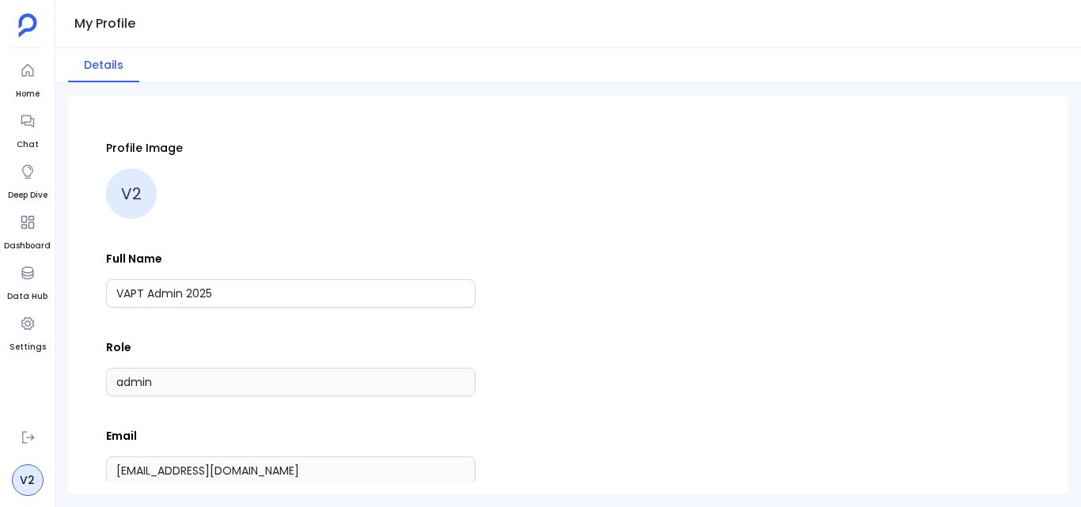  Describe the element at coordinates (131, 194) in the screenshot. I see `div: V2` at that location.